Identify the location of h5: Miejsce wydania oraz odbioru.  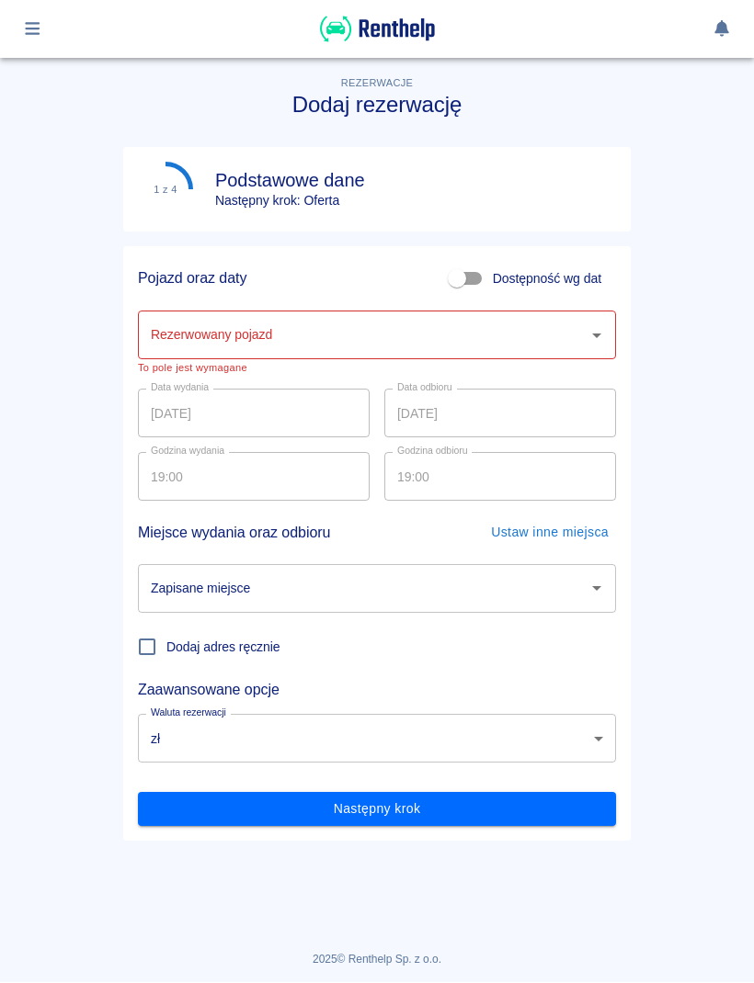
(233, 534).